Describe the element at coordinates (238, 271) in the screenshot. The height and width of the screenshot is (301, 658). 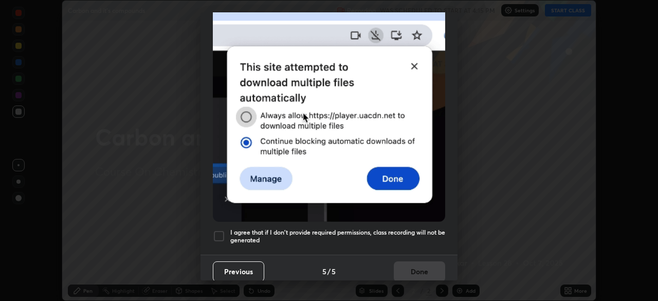
I see `button: Previous` at that location.